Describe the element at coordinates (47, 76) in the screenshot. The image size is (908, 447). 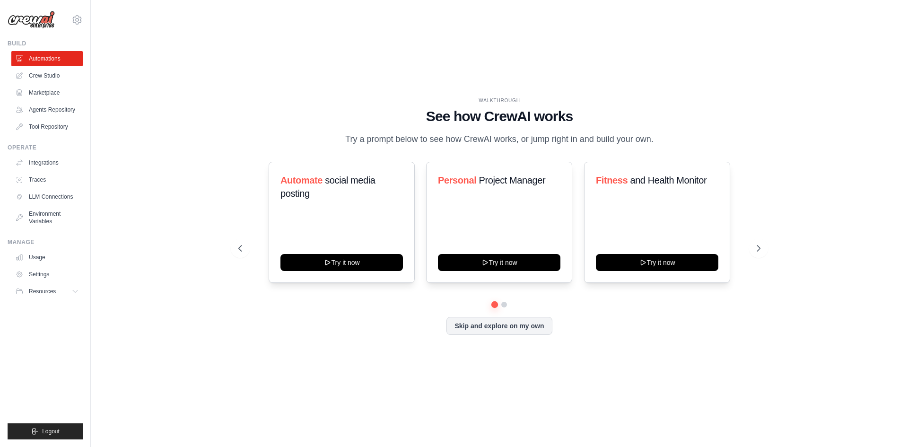
I see `a: Crew Studio` at that location.